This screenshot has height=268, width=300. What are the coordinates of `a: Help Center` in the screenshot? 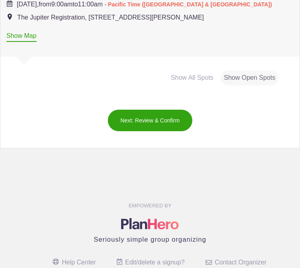 It's located at (74, 262).